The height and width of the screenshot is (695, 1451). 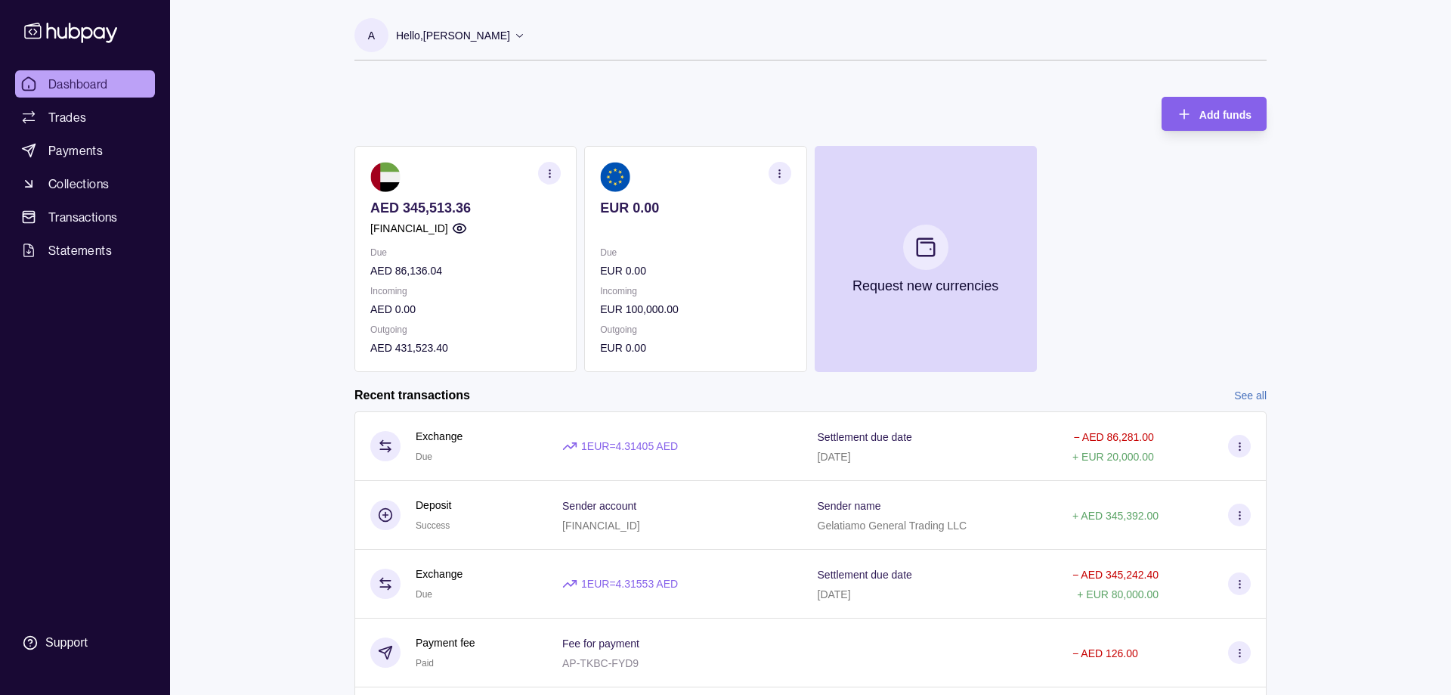 I want to click on a: Dashboard, so click(x=85, y=84).